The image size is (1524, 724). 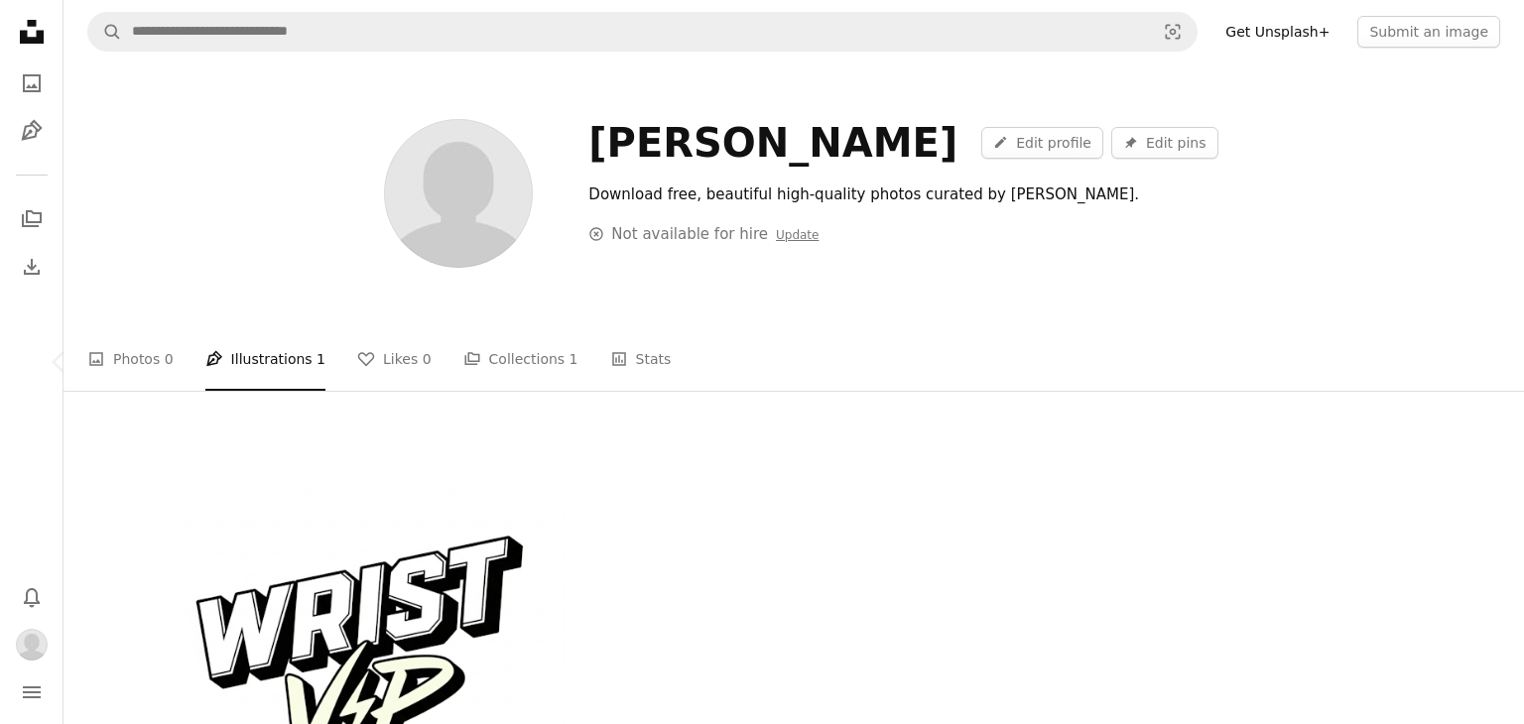 What do you see at coordinates (359, 651) in the screenshot?
I see `a: View the photo by John Leo Medina` at bounding box center [359, 651].